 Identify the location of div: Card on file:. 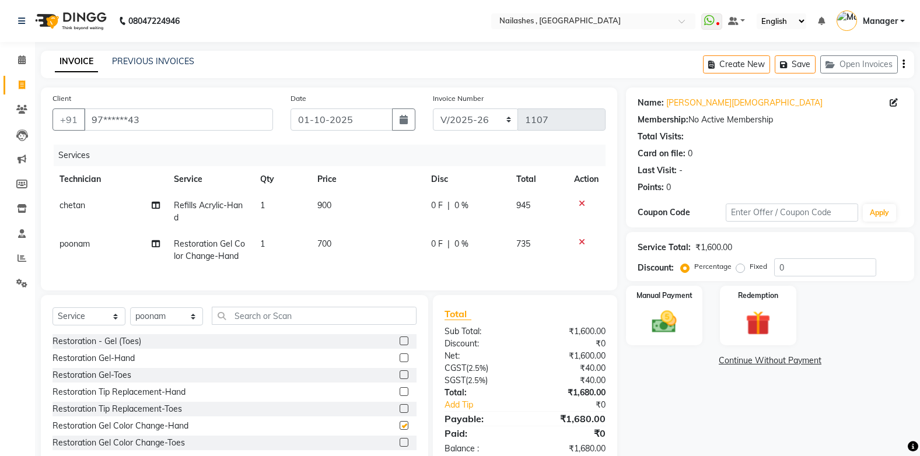
(661, 153).